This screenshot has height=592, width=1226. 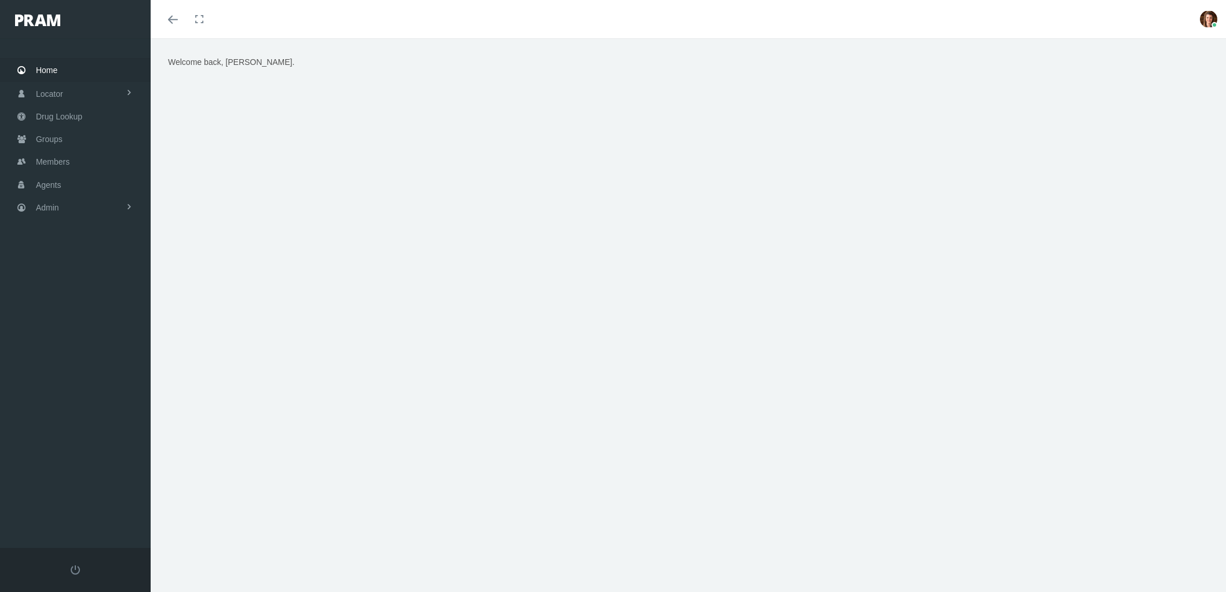 I want to click on img: S_Profile_Picture_677.PNG, so click(x=1209, y=19).